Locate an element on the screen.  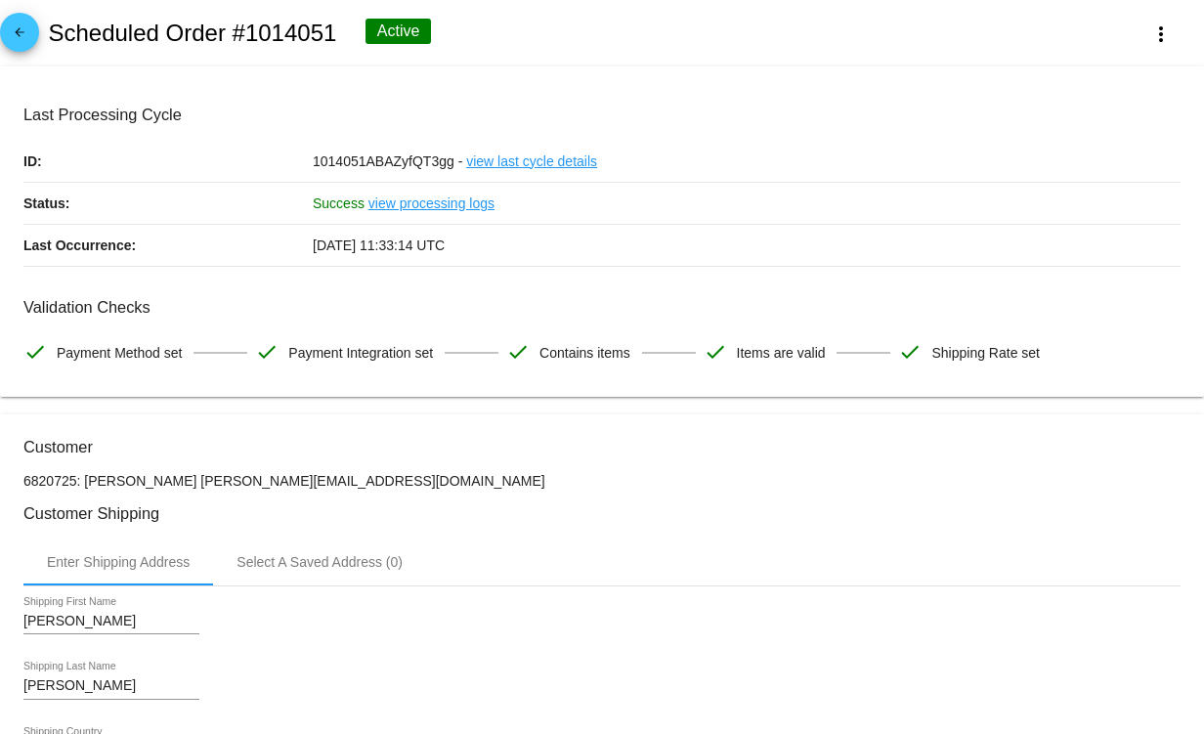
h3: Customer is located at coordinates (602, 447).